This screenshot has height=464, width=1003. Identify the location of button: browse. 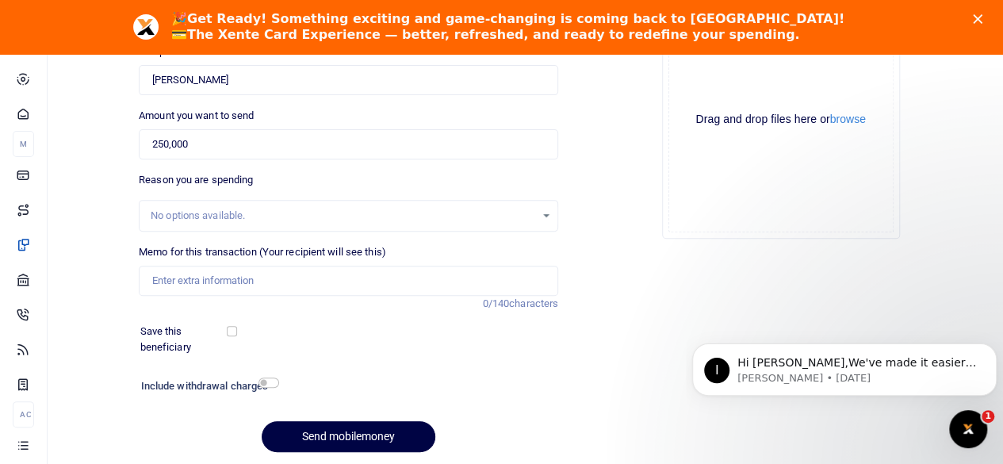
(848, 119).